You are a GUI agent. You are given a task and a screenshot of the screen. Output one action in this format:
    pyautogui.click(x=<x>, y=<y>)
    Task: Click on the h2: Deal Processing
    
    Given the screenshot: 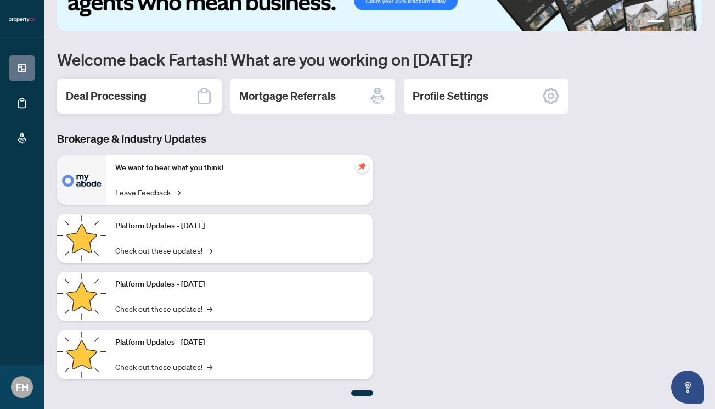 What is the action you would take?
    pyautogui.click(x=106, y=96)
    